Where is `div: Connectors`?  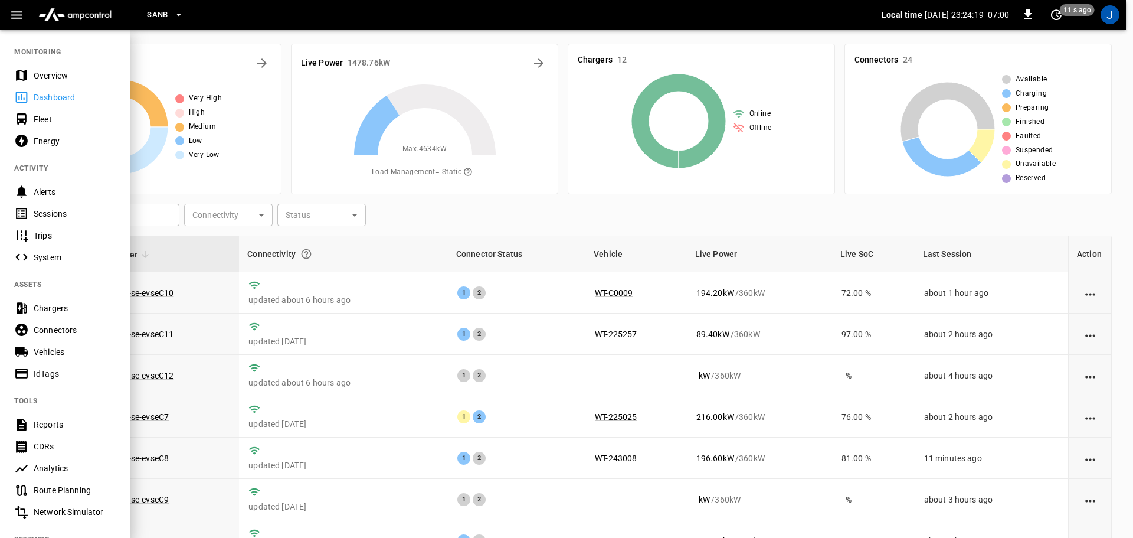
div: Connectors is located at coordinates (74, 330).